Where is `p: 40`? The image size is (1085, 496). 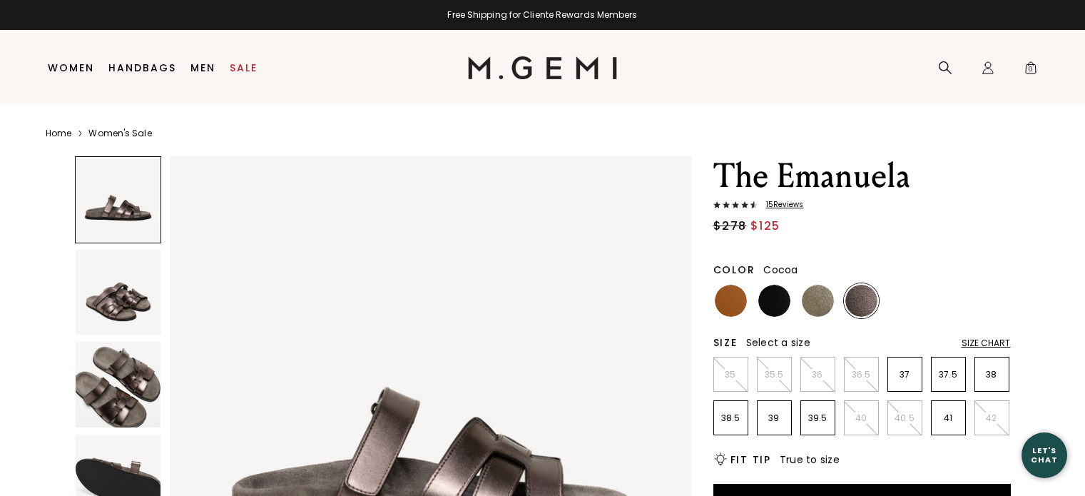
p: 40 is located at coordinates (861, 418).